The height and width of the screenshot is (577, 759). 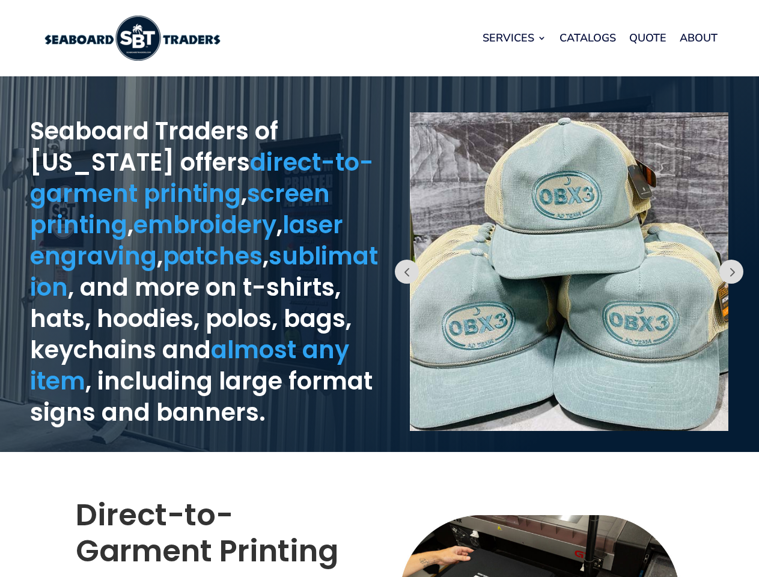 What do you see at coordinates (515, 38) in the screenshot?
I see `a: Services` at bounding box center [515, 38].